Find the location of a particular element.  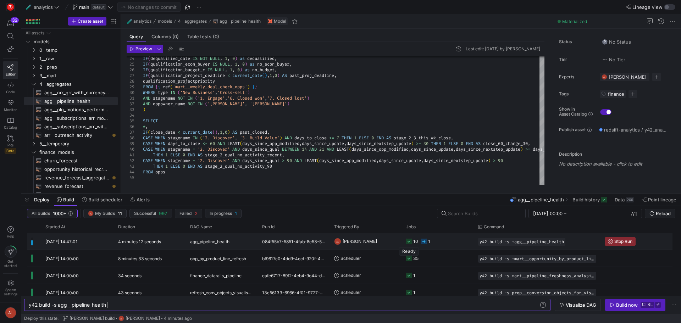

span: '1. Engage' is located at coordinates (211, 98).